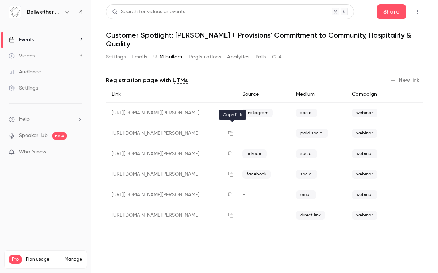  What do you see at coordinates (391, 12) in the screenshot?
I see `button: Share` at bounding box center [391, 12].